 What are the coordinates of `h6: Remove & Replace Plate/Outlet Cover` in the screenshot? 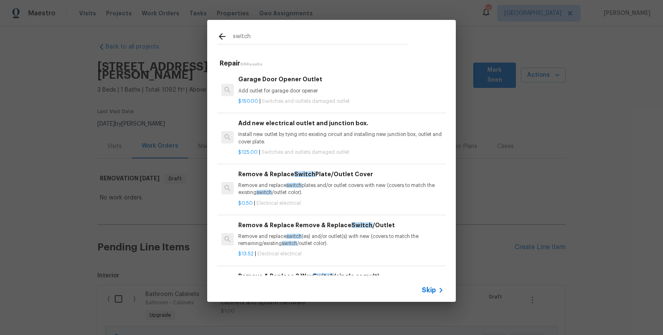 It's located at (341, 174).